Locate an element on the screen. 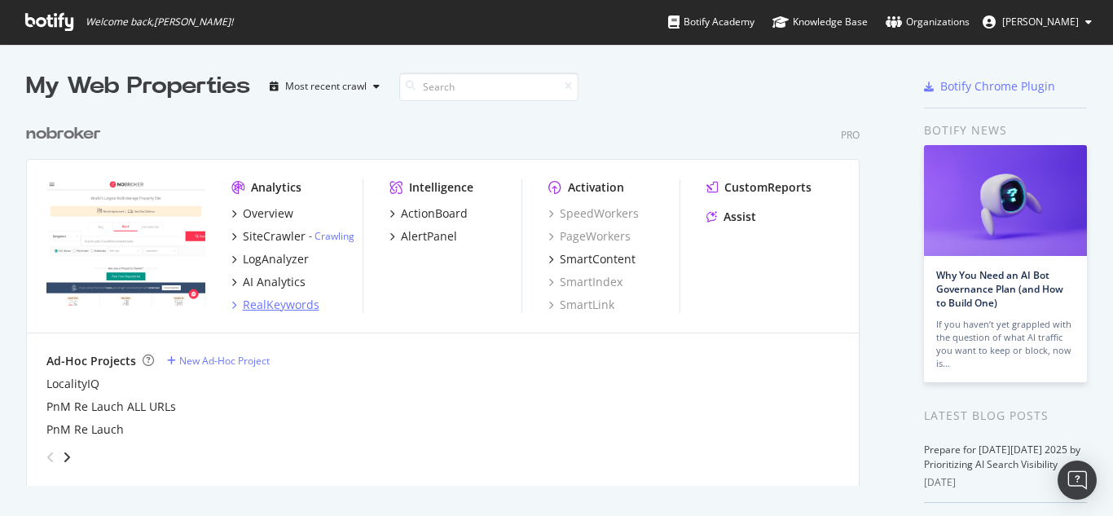  a: LocalityIQ is located at coordinates (73, 384).